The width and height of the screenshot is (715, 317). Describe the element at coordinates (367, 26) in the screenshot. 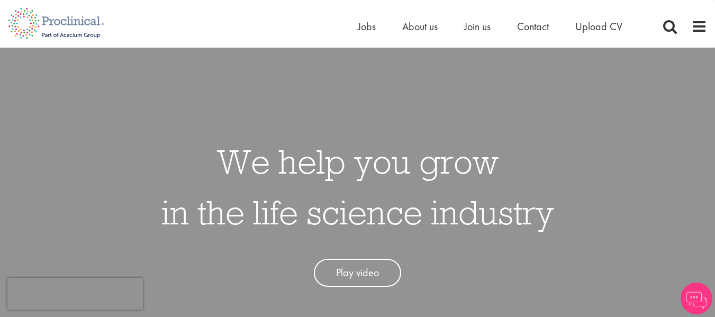

I see `span: Jobs` at that location.